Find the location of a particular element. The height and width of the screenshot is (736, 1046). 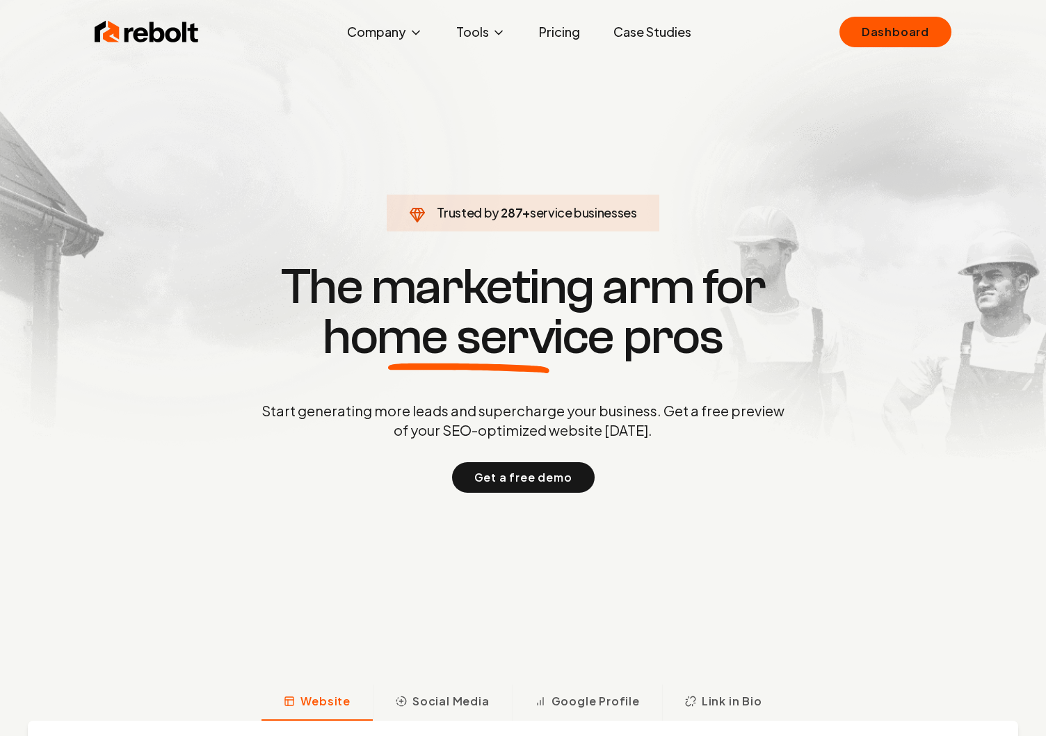

span: Google Profile is located at coordinates (595, 702).